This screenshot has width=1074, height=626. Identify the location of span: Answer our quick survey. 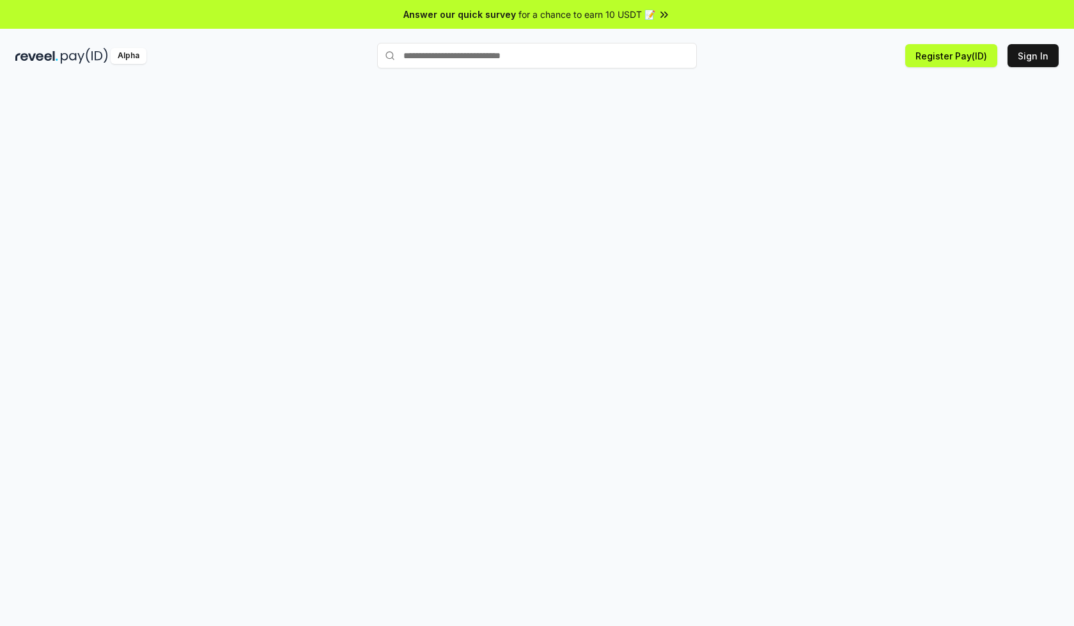
(460, 14).